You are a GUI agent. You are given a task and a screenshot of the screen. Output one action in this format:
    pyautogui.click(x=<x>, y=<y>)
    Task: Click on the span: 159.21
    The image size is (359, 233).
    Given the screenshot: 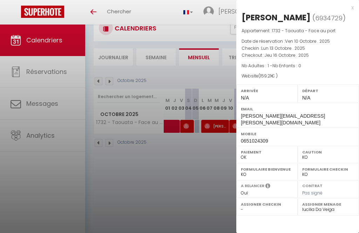 What is the action you would take?
    pyautogui.click(x=266, y=76)
    